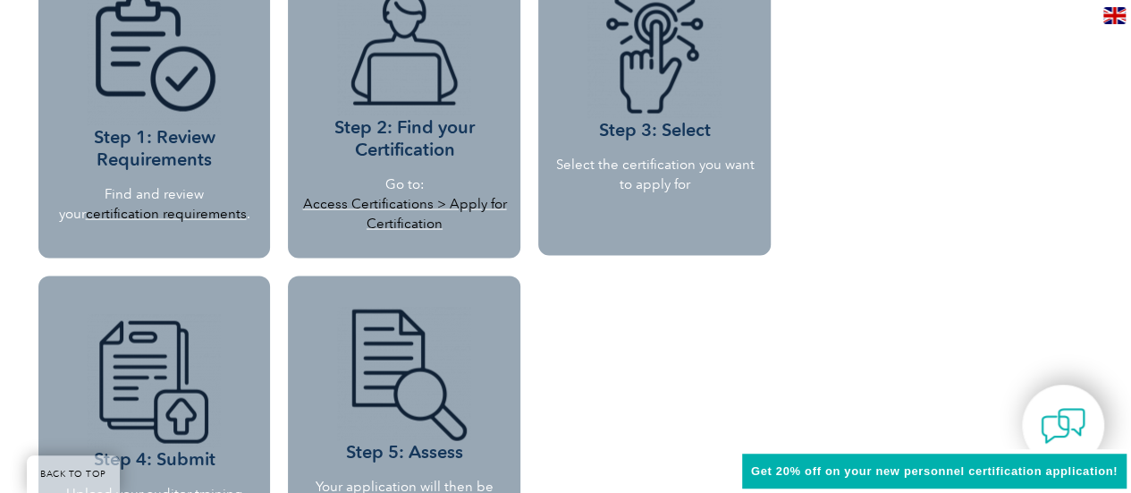  I want to click on img: en, so click(1114, 15).